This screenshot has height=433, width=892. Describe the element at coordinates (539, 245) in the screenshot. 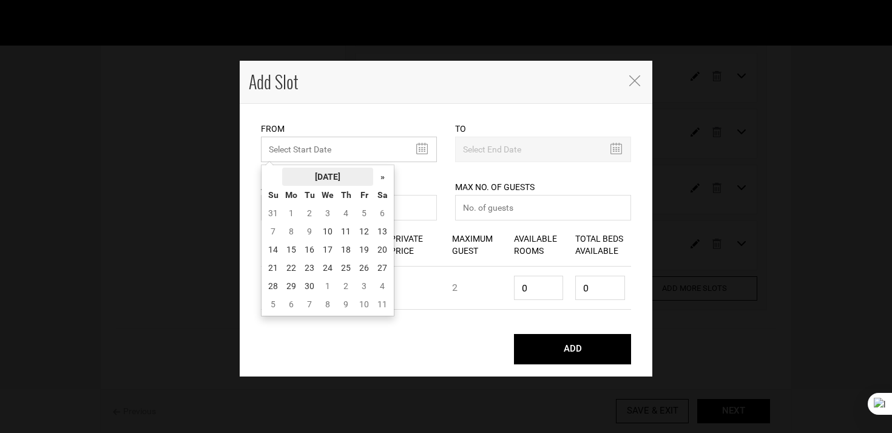

I see `div: Available Rooms` at that location.